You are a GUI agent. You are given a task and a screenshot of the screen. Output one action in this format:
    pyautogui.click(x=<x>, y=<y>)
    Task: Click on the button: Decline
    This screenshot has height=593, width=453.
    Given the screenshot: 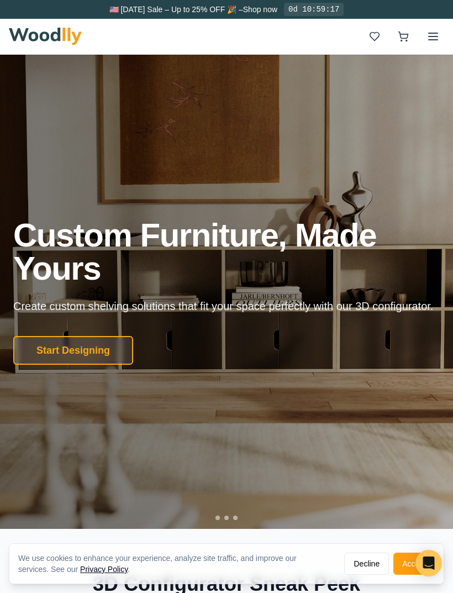 What is the action you would take?
    pyautogui.click(x=367, y=564)
    